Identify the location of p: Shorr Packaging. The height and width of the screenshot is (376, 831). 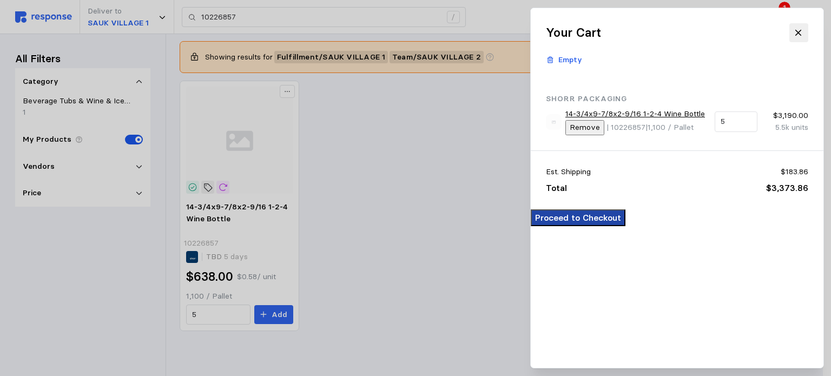
(677, 99).